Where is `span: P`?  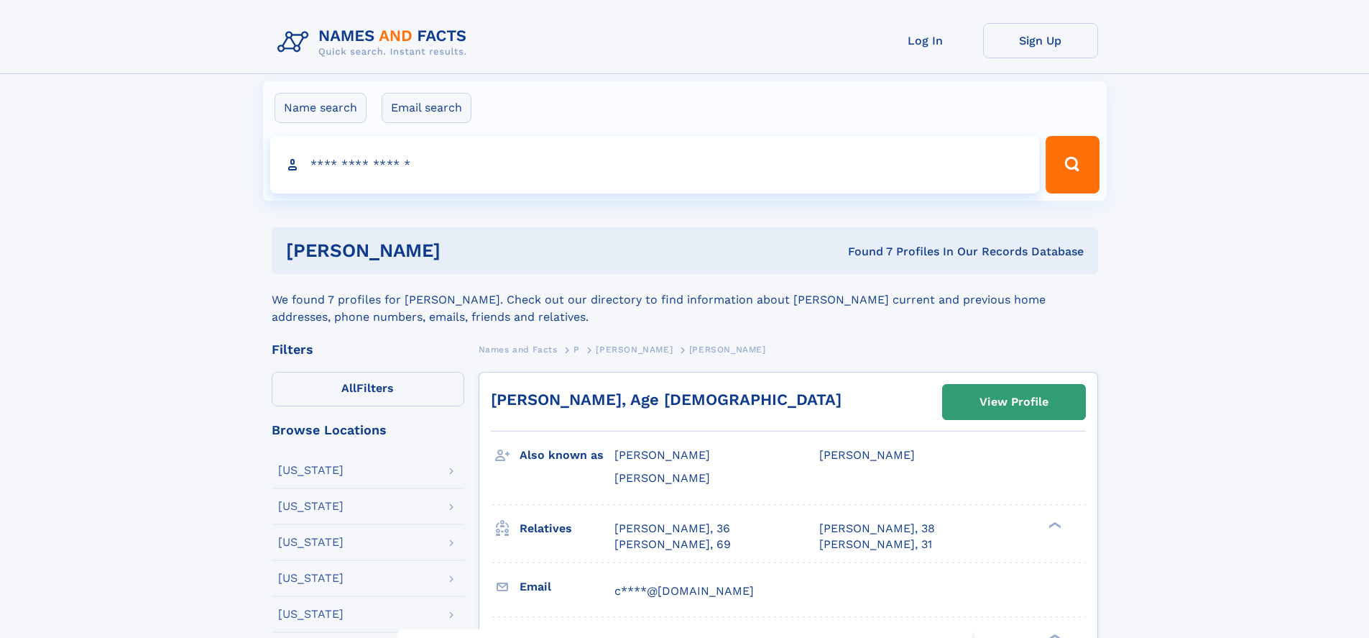
span: P is located at coordinates (576, 349).